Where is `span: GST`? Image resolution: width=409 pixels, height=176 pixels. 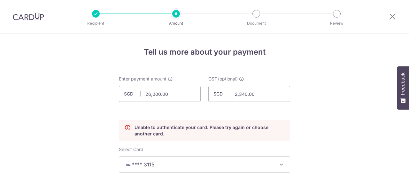 span: GST is located at coordinates (213, 79).